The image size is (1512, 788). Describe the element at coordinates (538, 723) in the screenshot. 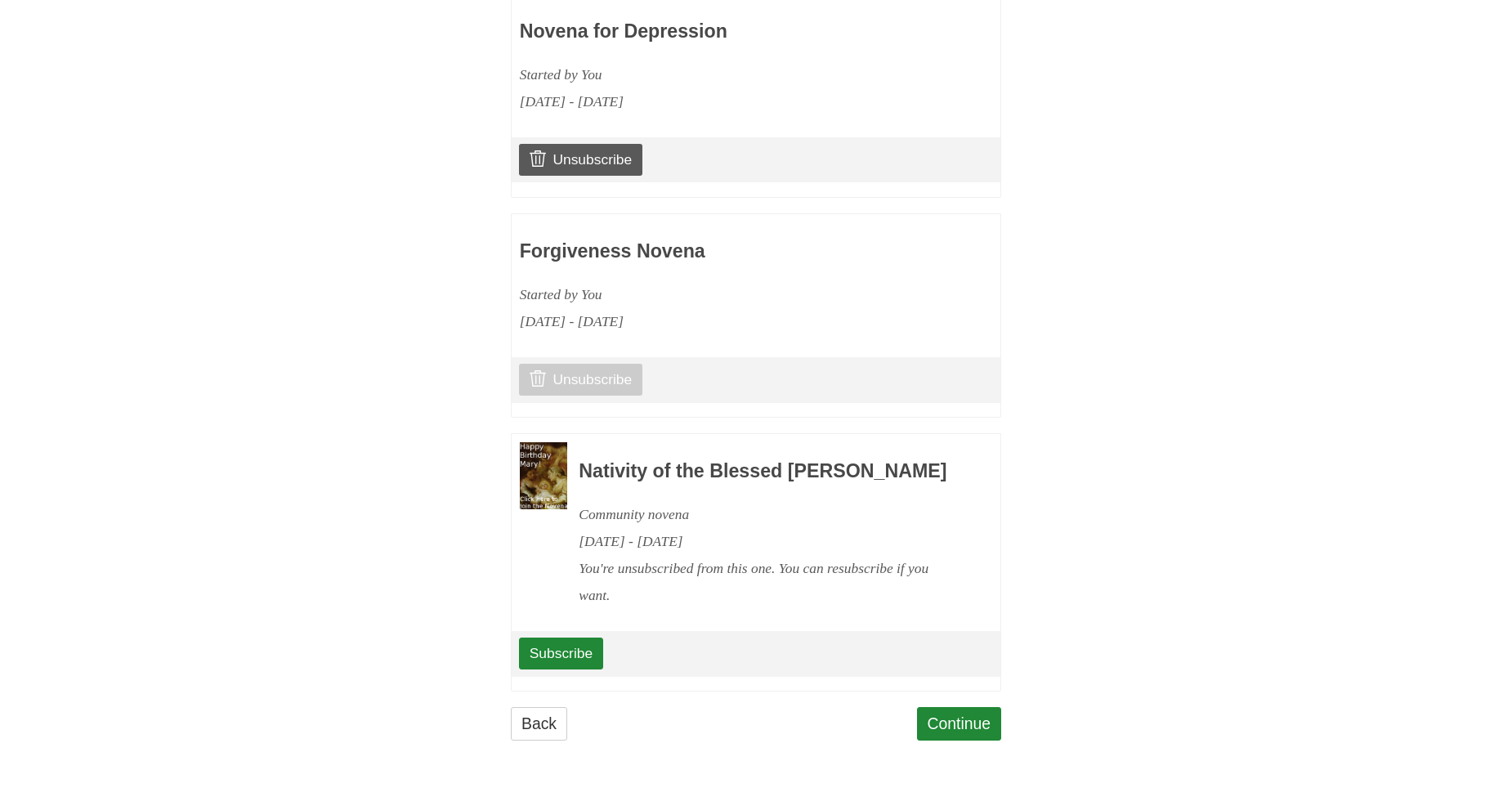

I see `a: Back` at that location.